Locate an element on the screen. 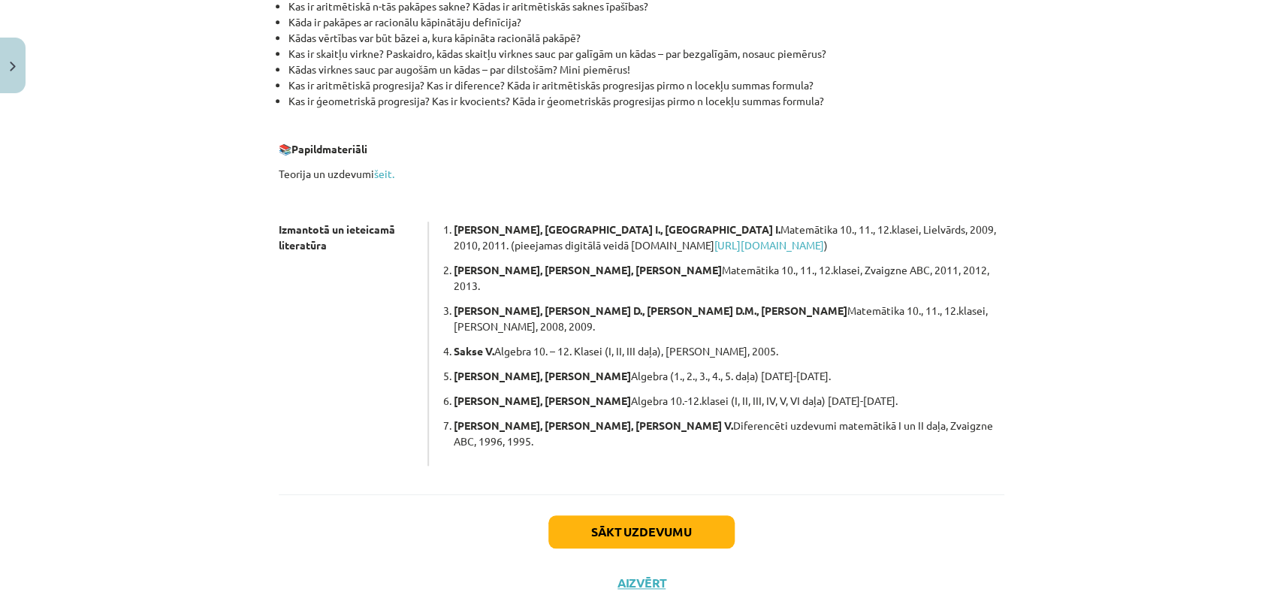 This screenshot has width=1283, height=604. li: Kāda ir pakāpes ar racionālu kāpinātāju definīcija? is located at coordinates (646, 22).